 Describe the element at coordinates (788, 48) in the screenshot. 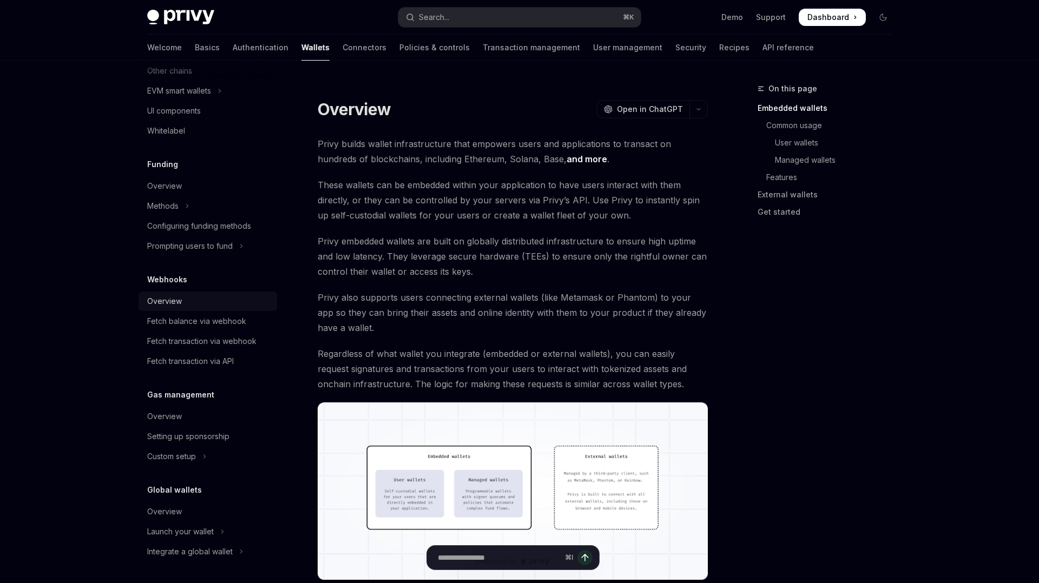

I see `a: API reference` at that location.